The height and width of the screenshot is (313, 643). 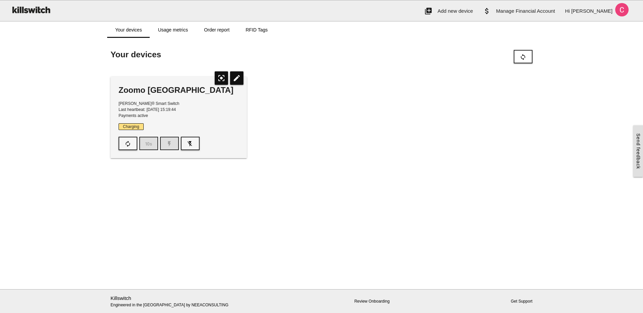 What do you see at coordinates (638, 151) in the screenshot?
I see `a: Send feedback` at bounding box center [638, 151].